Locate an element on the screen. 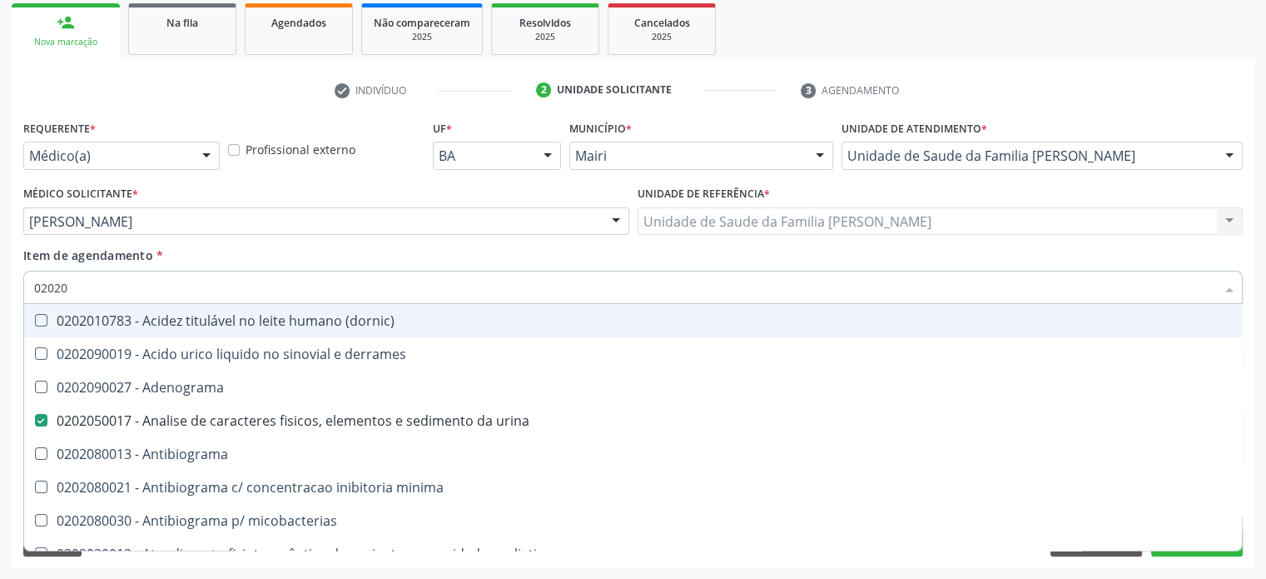 The image size is (1266, 579). div: 0202080021 - Antibiograma c/ concentracao inibitoria minima is located at coordinates (633, 487).